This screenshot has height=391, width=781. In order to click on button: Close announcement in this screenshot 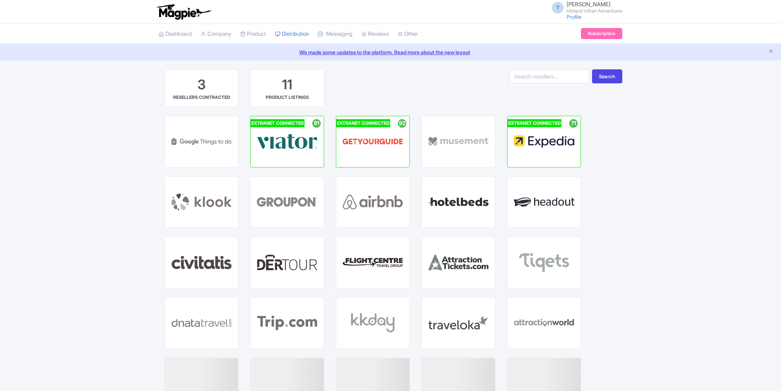, I will do `click(771, 52)`.